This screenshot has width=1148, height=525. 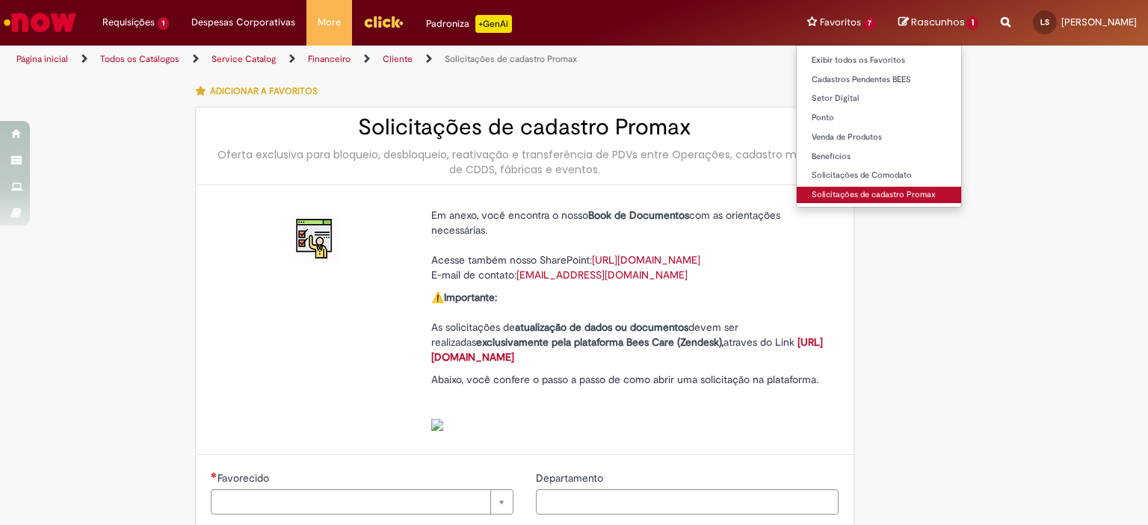 I want to click on button: Adicionar a Favoritos, so click(x=260, y=91).